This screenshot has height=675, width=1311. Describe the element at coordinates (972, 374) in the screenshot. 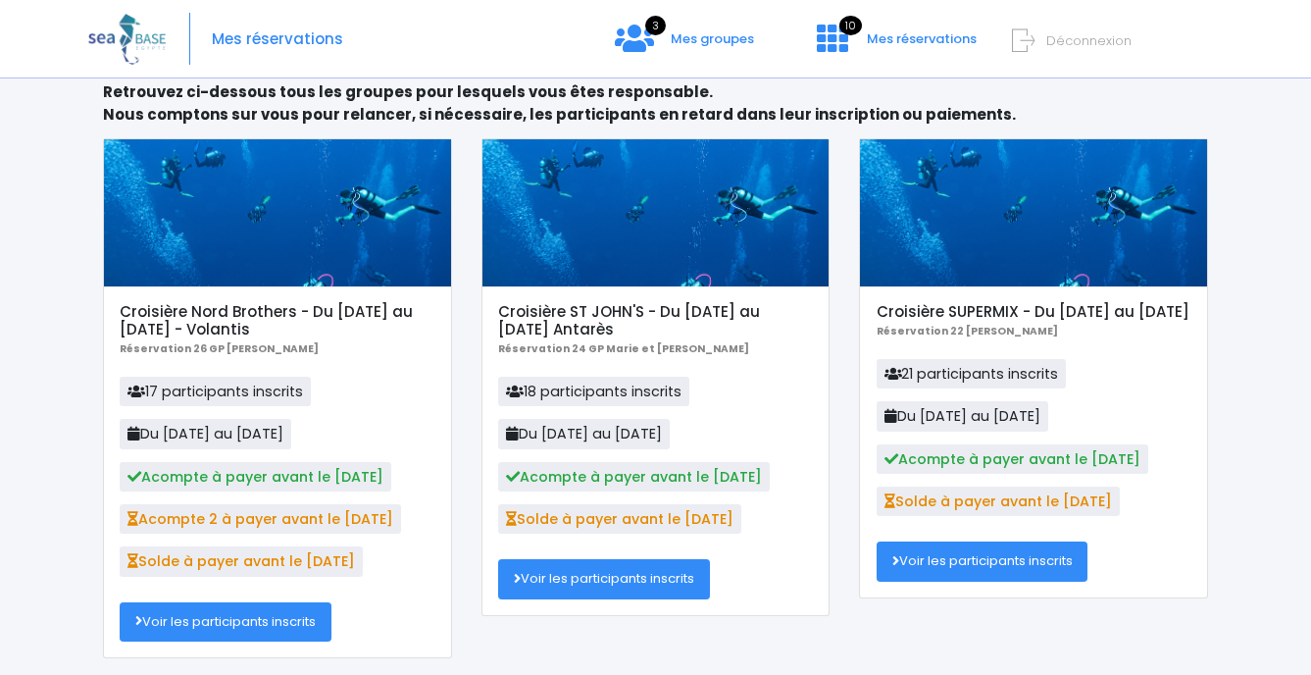

I see `span: 21 participants inscrits` at that location.